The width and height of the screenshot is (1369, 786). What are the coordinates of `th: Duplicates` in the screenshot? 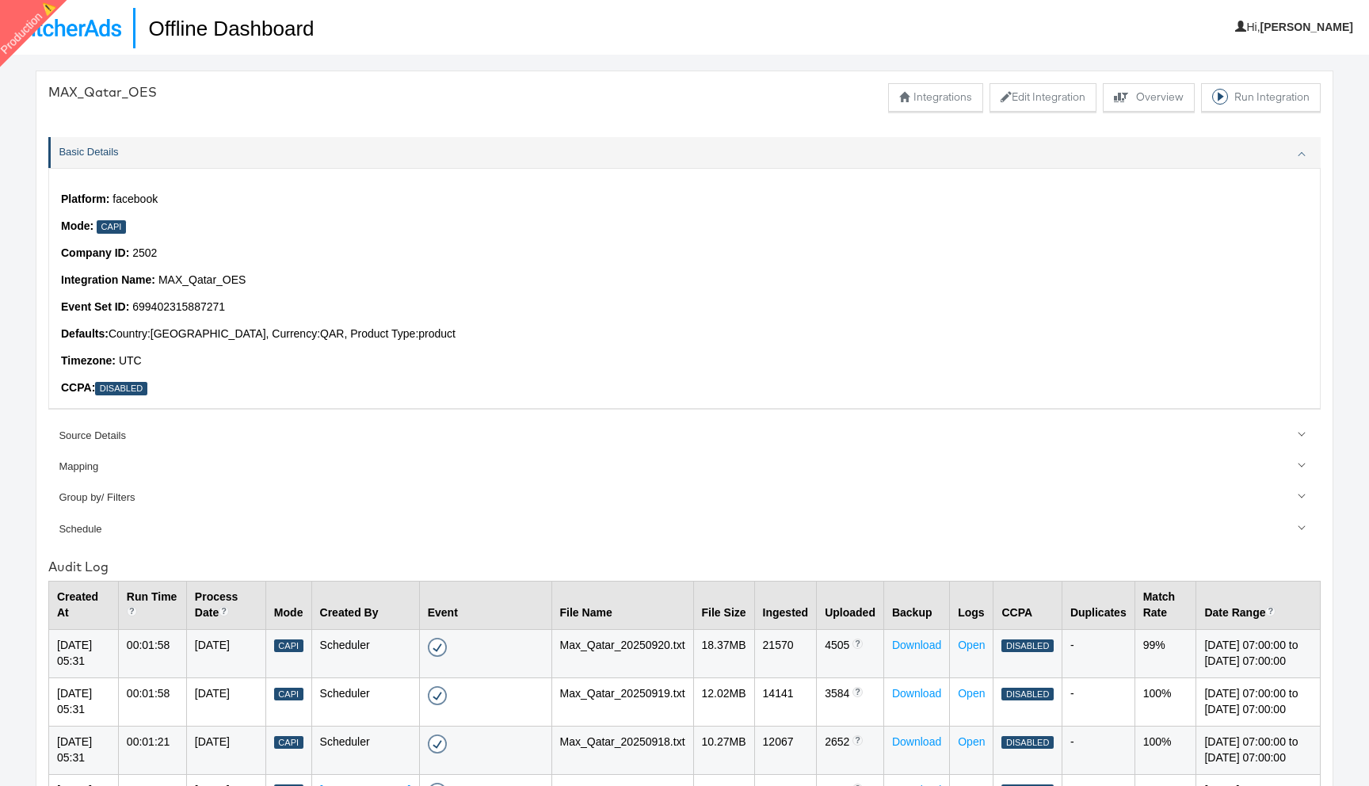 It's located at (1098, 604).